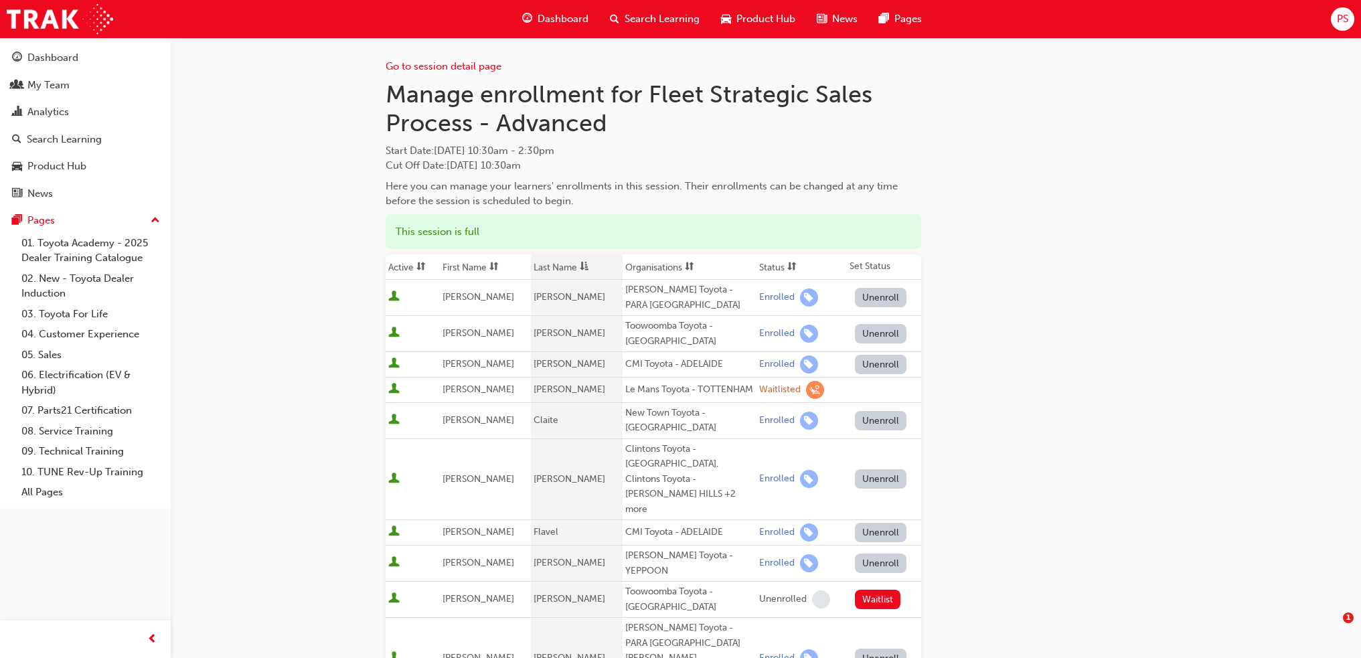 This screenshot has width=1361, height=658. Describe the element at coordinates (90, 334) in the screenshot. I see `a: 04. Customer Experience` at that location.